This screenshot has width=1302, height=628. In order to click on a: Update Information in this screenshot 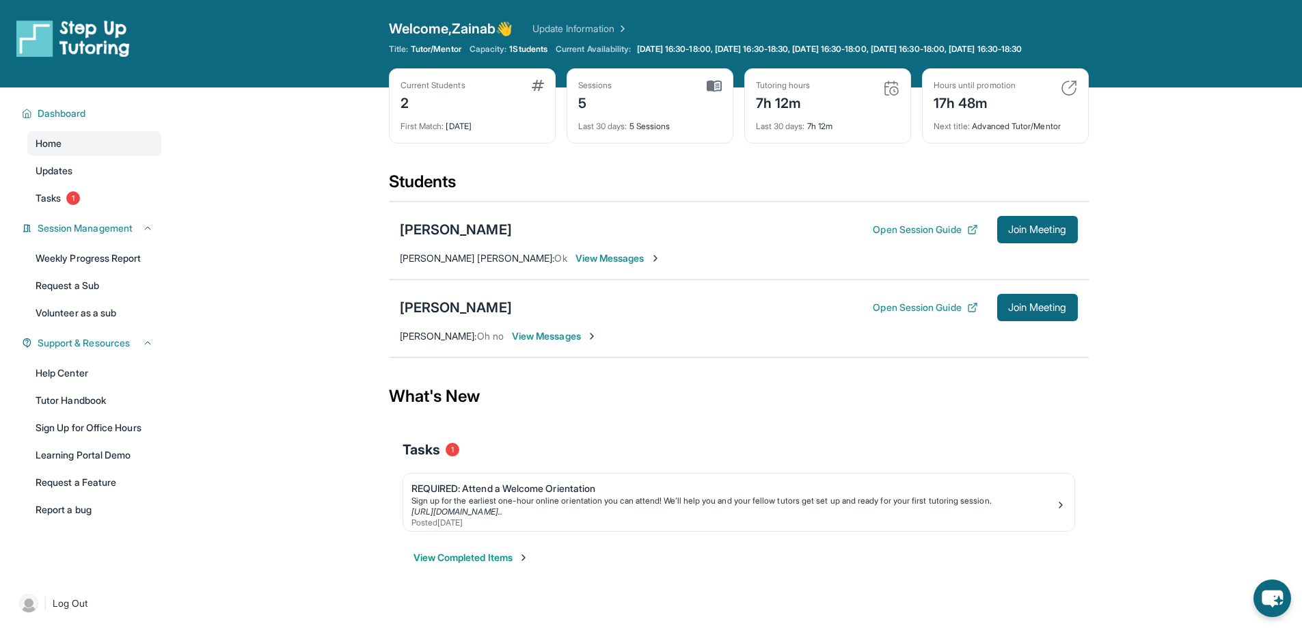, I will do `click(580, 29)`.